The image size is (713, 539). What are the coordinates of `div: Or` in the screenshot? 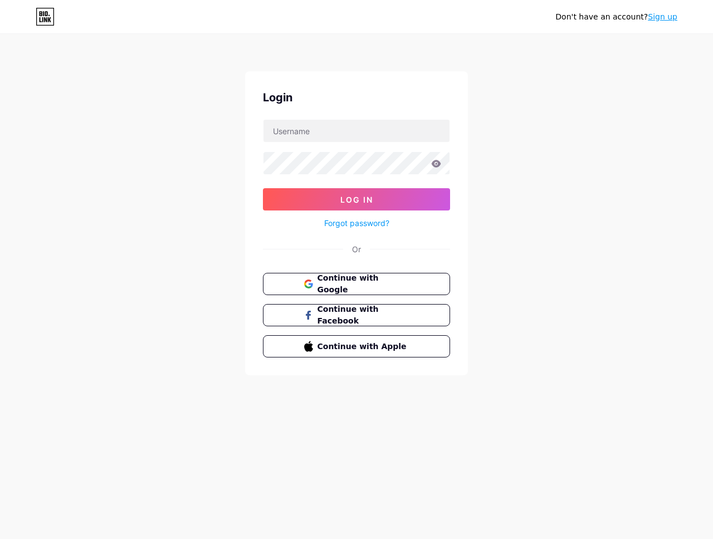 It's located at (357, 249).